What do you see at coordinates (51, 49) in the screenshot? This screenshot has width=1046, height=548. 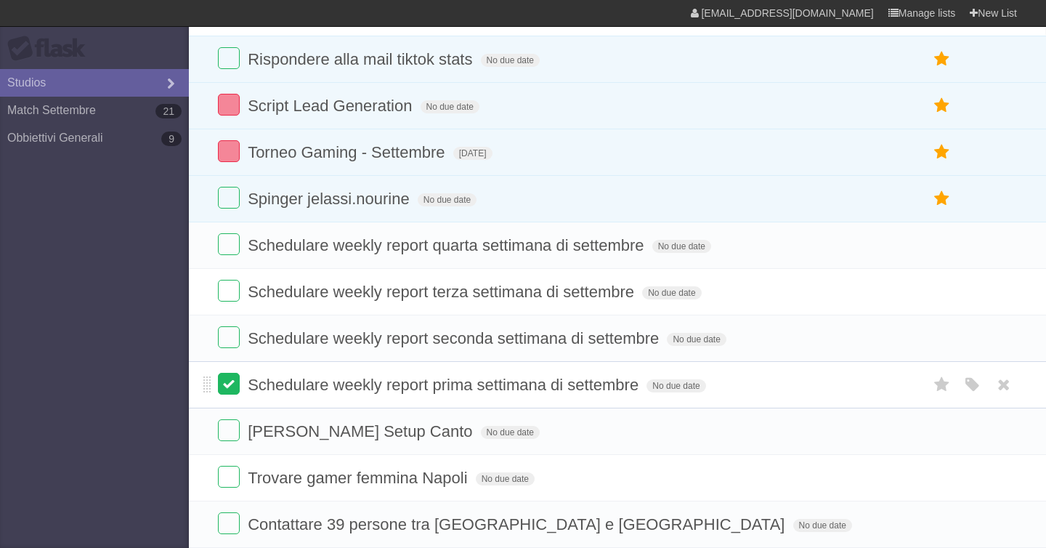 I see `div: Flask` at bounding box center [51, 49].